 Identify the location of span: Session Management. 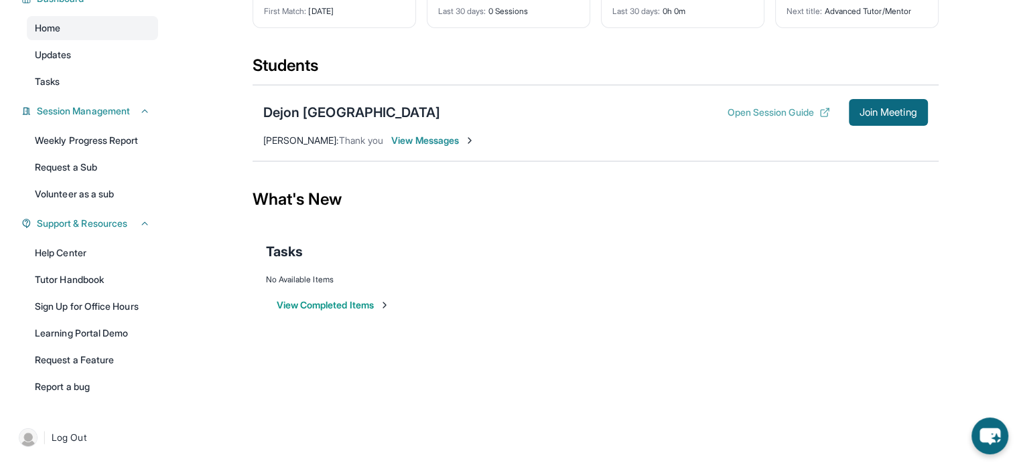
(83, 111).